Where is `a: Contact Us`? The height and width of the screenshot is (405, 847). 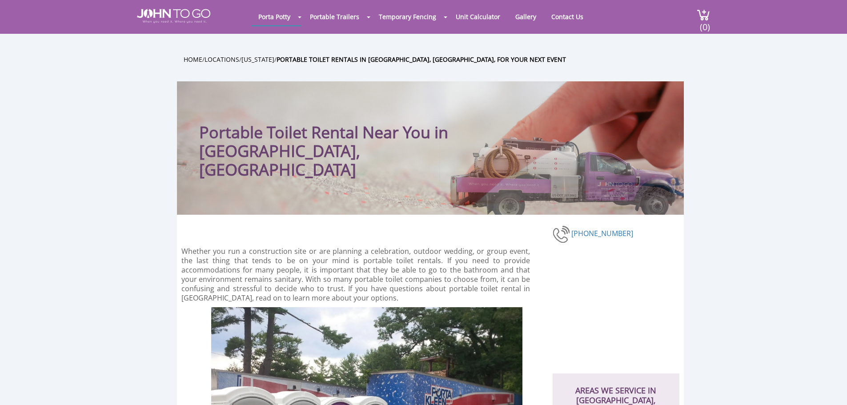 a: Contact Us is located at coordinates (567, 16).